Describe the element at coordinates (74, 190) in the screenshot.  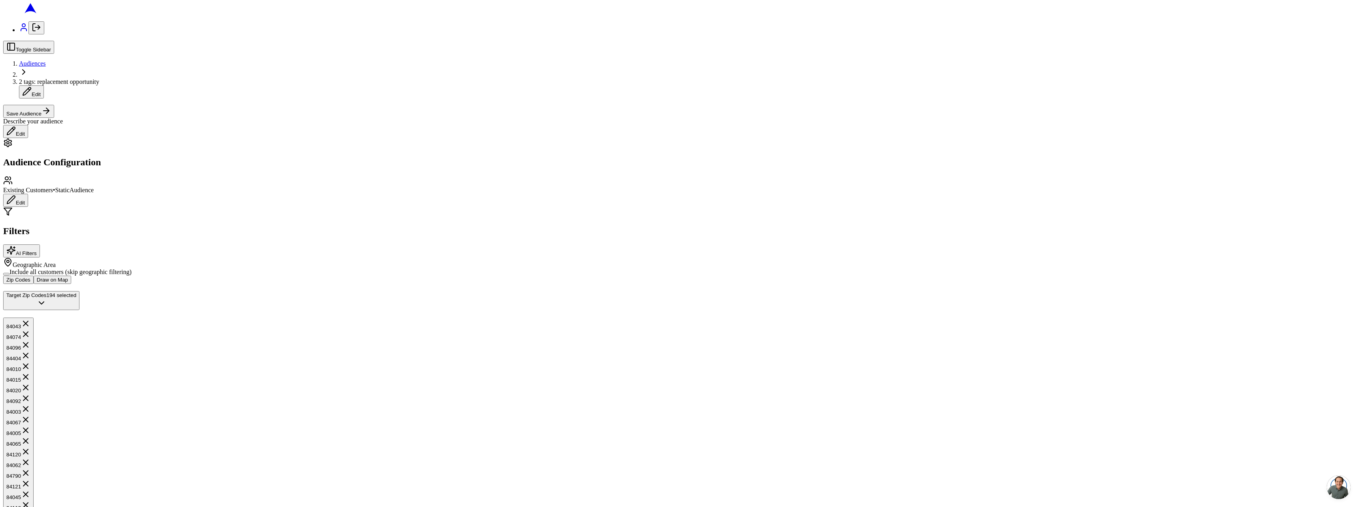
I see `span: Static Audience` at that location.